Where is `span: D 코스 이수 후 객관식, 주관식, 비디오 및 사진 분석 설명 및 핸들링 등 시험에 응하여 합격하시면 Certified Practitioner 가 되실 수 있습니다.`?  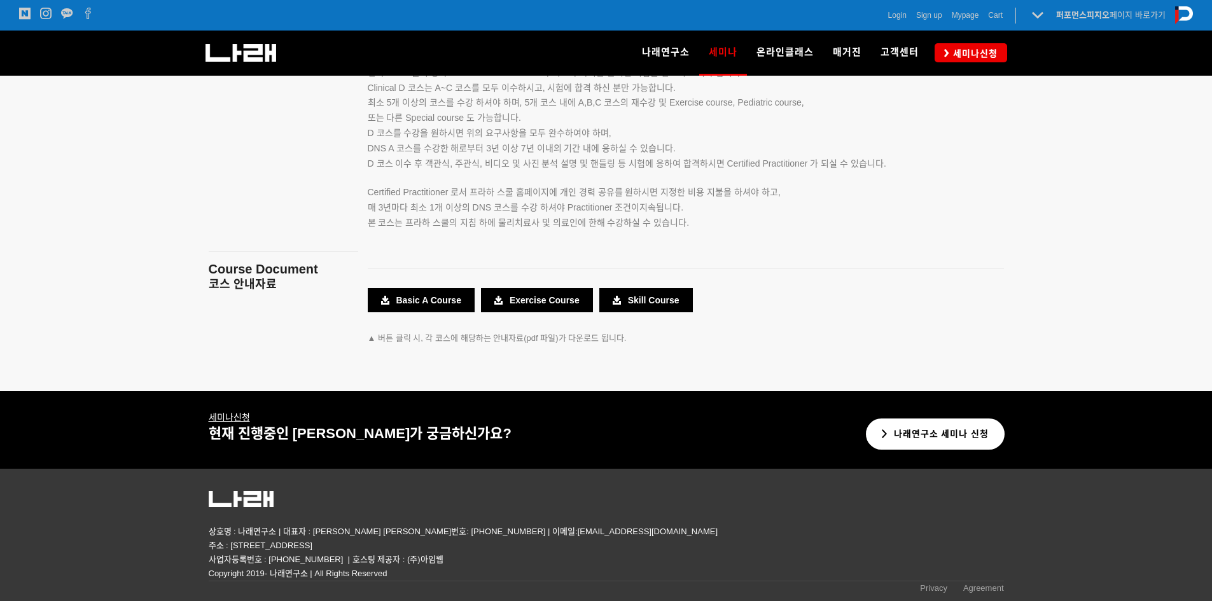 span: D 코스 이수 후 객관식, 주관식, 비디오 및 사진 분석 설명 및 핸들링 등 시험에 응하여 합격하시면 Certified Practitioner 가 되실 수 있습니다. is located at coordinates (627, 163).